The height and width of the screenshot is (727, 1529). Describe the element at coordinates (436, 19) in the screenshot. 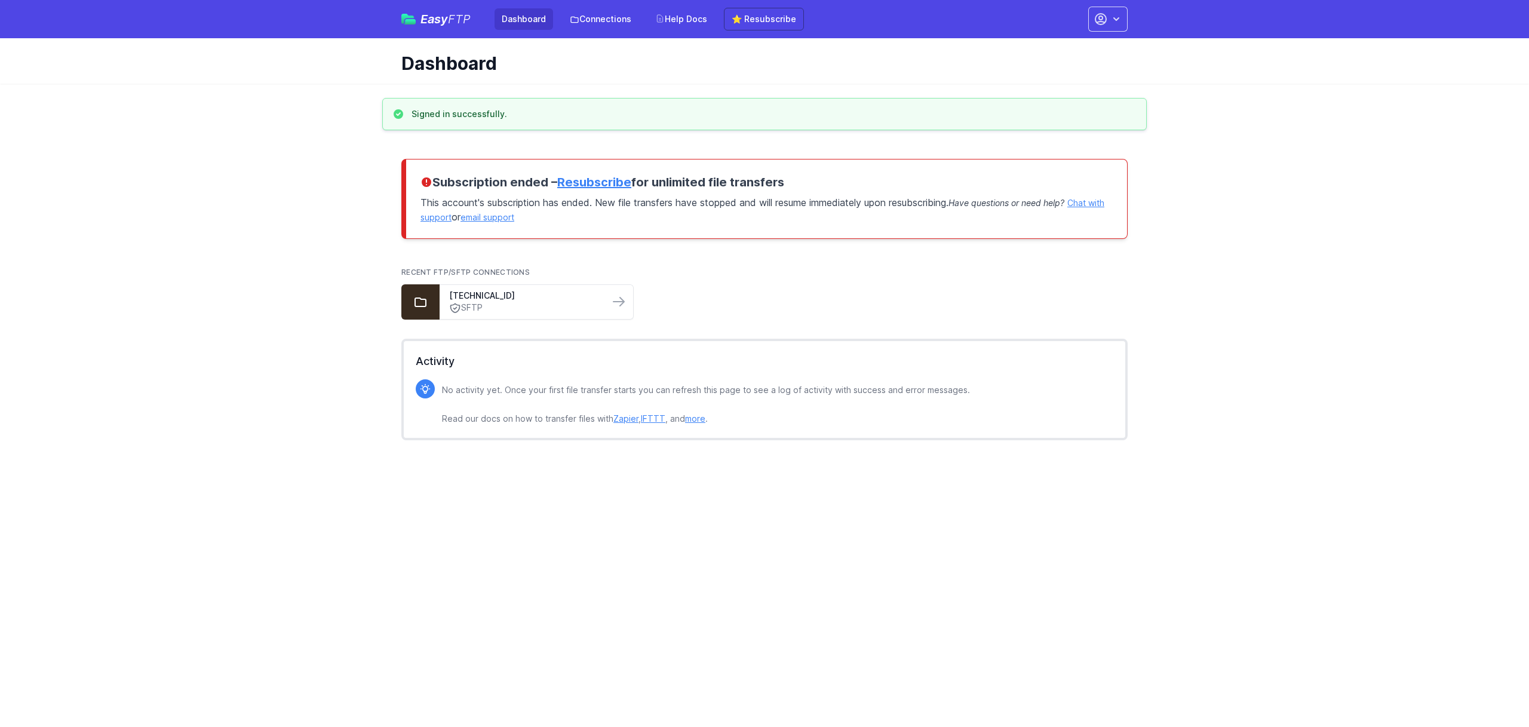

I see `a: EasyFTP` at that location.